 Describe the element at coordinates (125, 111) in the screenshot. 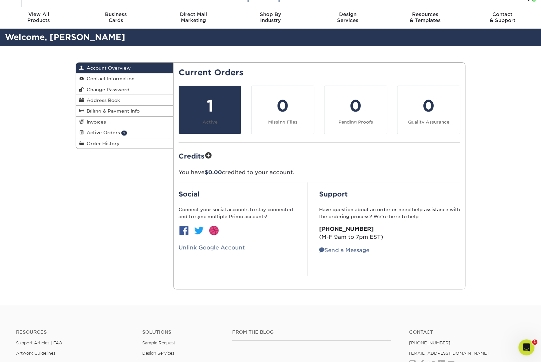

I see `a: Billing & Payment Info` at that location.